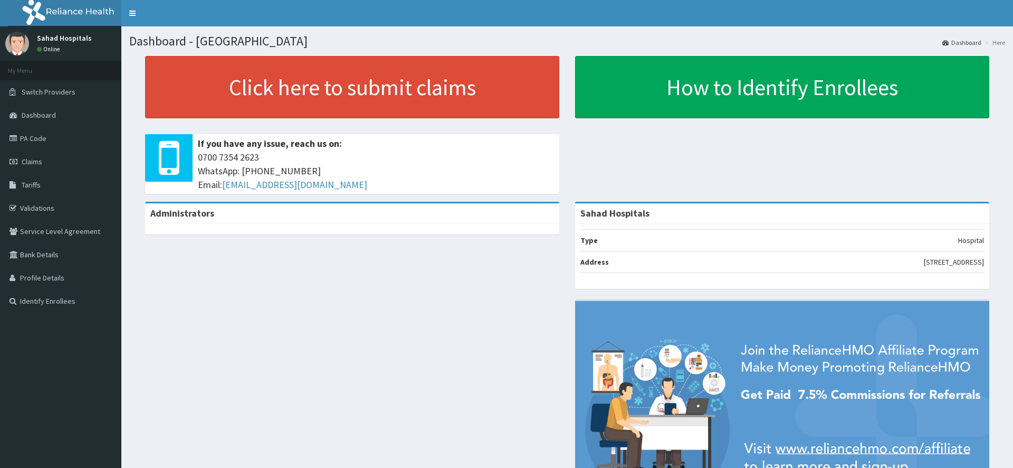 This screenshot has width=1013, height=468. I want to click on li: Here, so click(994, 42).